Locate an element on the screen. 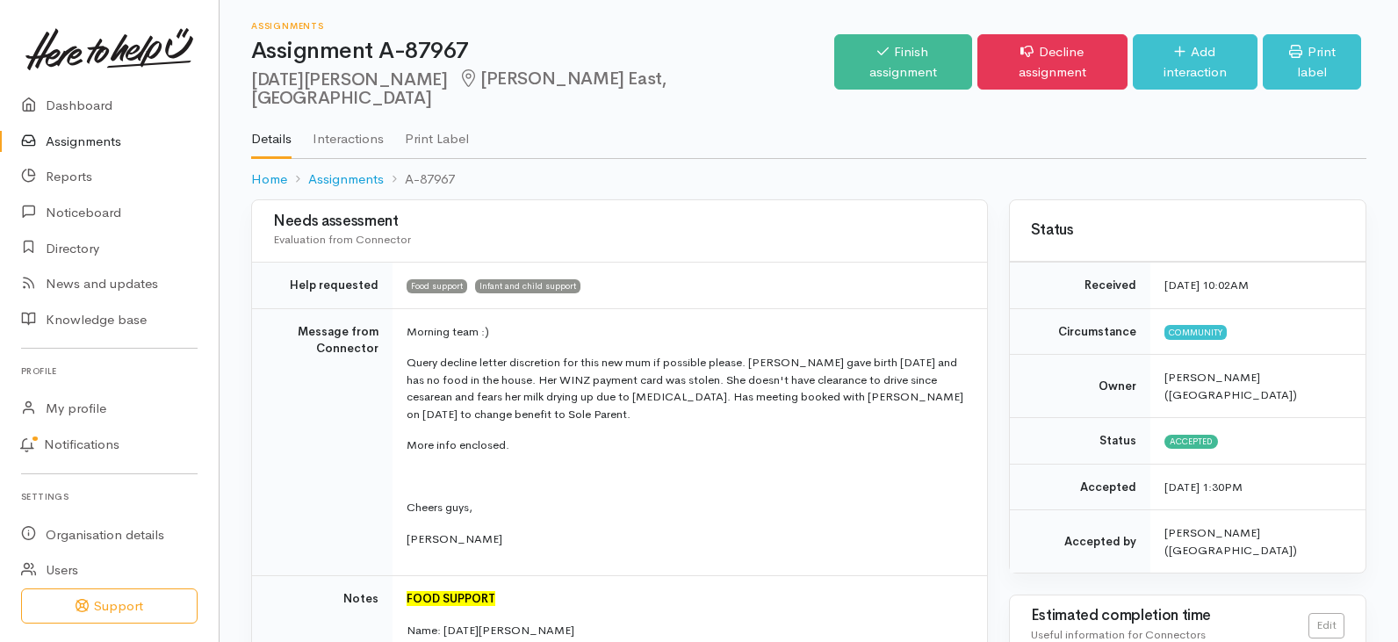 The height and width of the screenshot is (642, 1398). span: Accepted is located at coordinates (1191, 442).